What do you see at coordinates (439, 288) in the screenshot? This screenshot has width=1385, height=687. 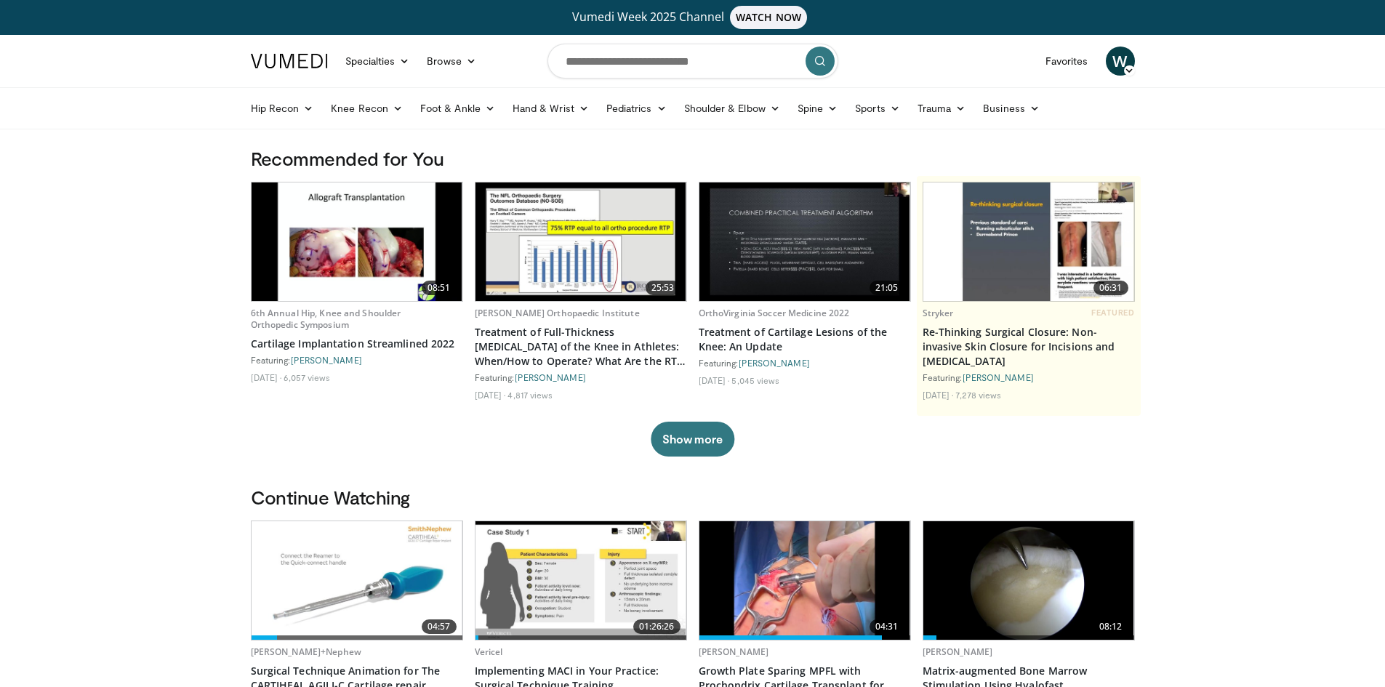 I see `span: 08:51` at bounding box center [439, 288].